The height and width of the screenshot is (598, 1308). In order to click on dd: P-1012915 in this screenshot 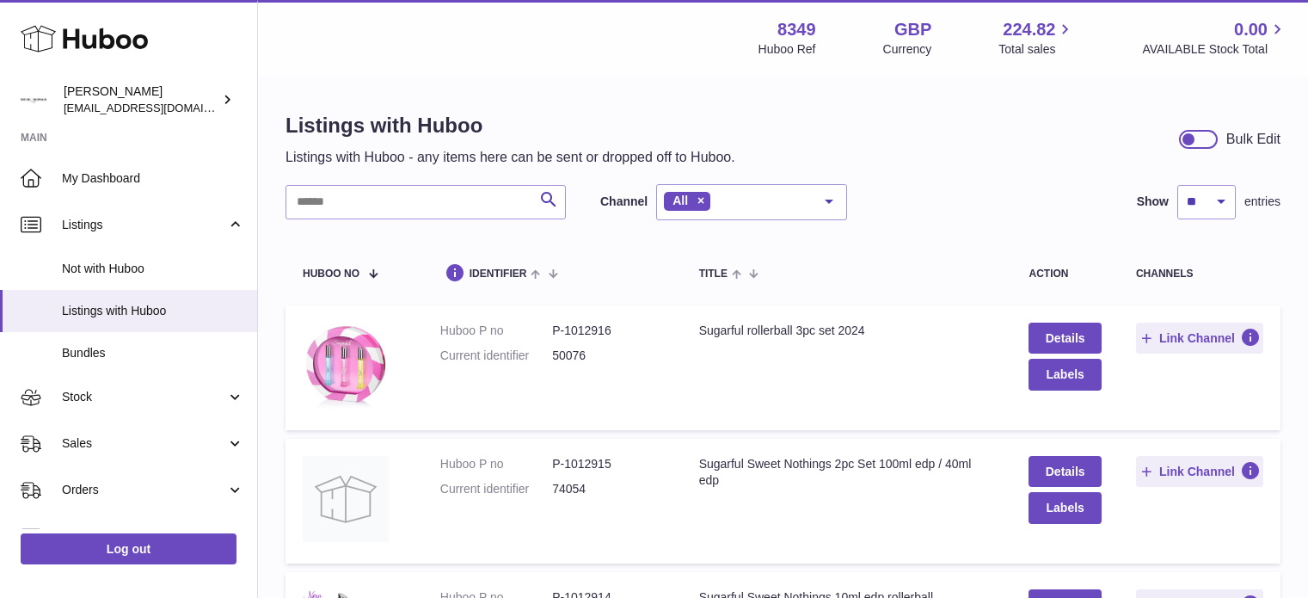, I will do `click(608, 463)`.